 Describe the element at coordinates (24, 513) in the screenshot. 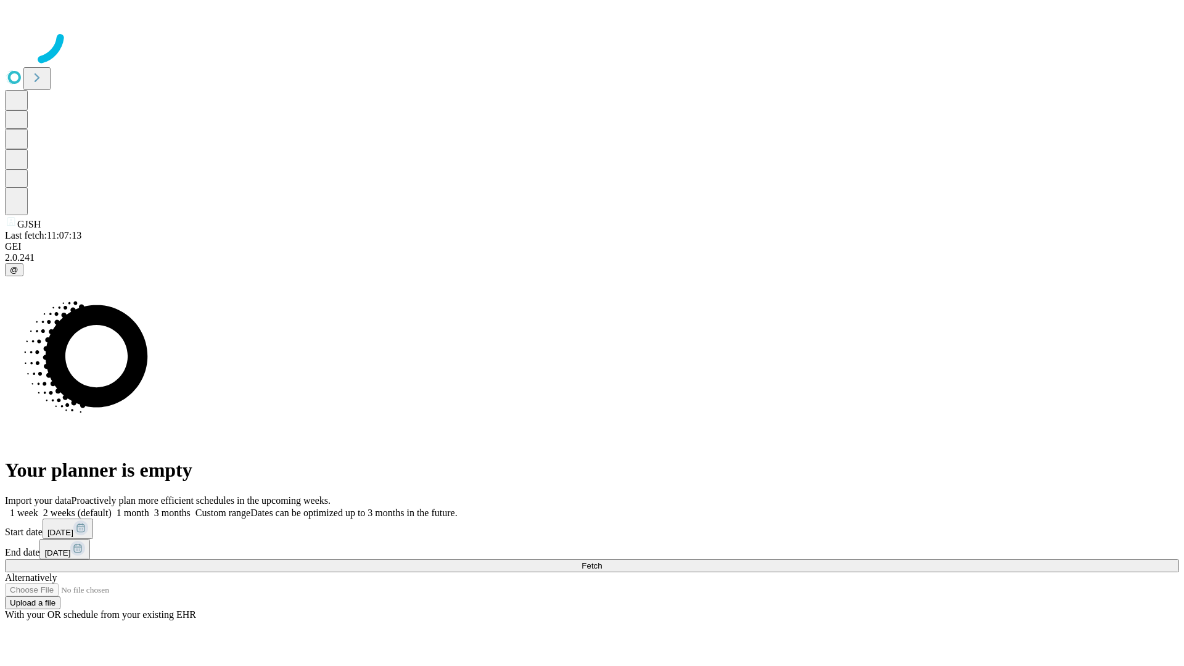

I see `span: 1 week` at that location.